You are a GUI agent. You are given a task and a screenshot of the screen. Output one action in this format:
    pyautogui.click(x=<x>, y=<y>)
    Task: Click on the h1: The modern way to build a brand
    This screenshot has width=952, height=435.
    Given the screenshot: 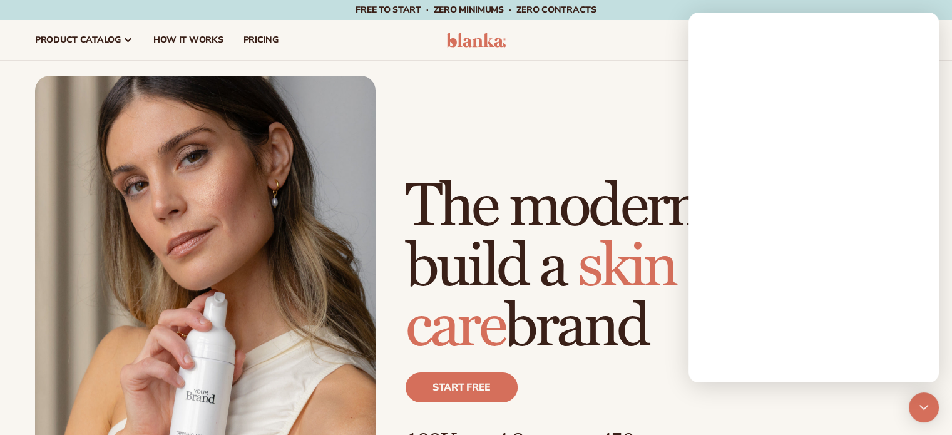 What is the action you would take?
    pyautogui.click(x=661, y=267)
    